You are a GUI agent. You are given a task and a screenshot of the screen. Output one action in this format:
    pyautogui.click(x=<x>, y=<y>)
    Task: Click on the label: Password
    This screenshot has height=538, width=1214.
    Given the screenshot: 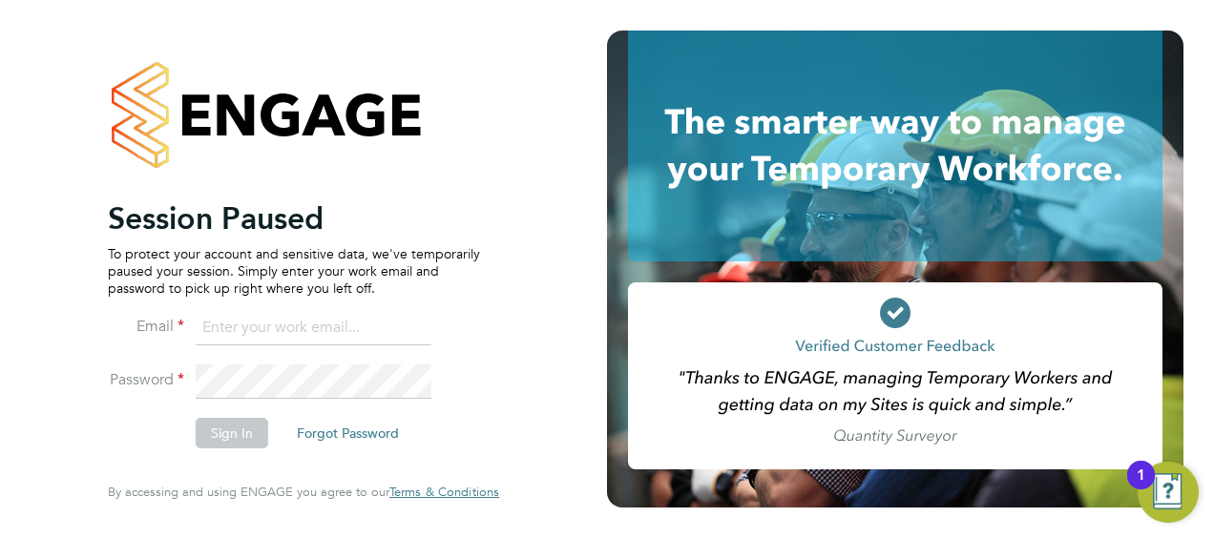 What is the action you would take?
    pyautogui.click(x=146, y=380)
    